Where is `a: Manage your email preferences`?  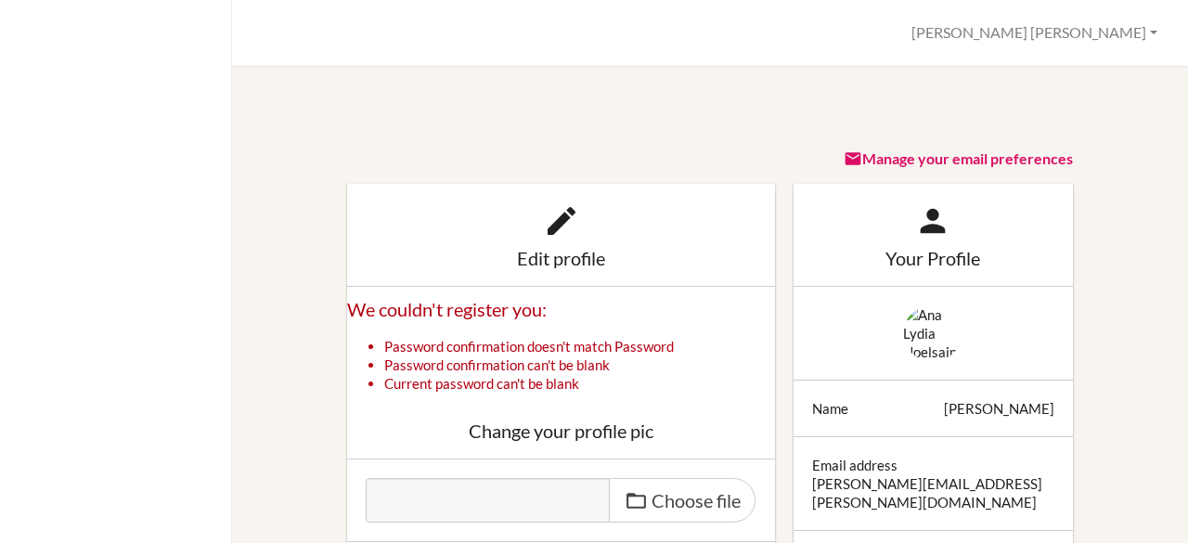 a: Manage your email preferences is located at coordinates (958, 158).